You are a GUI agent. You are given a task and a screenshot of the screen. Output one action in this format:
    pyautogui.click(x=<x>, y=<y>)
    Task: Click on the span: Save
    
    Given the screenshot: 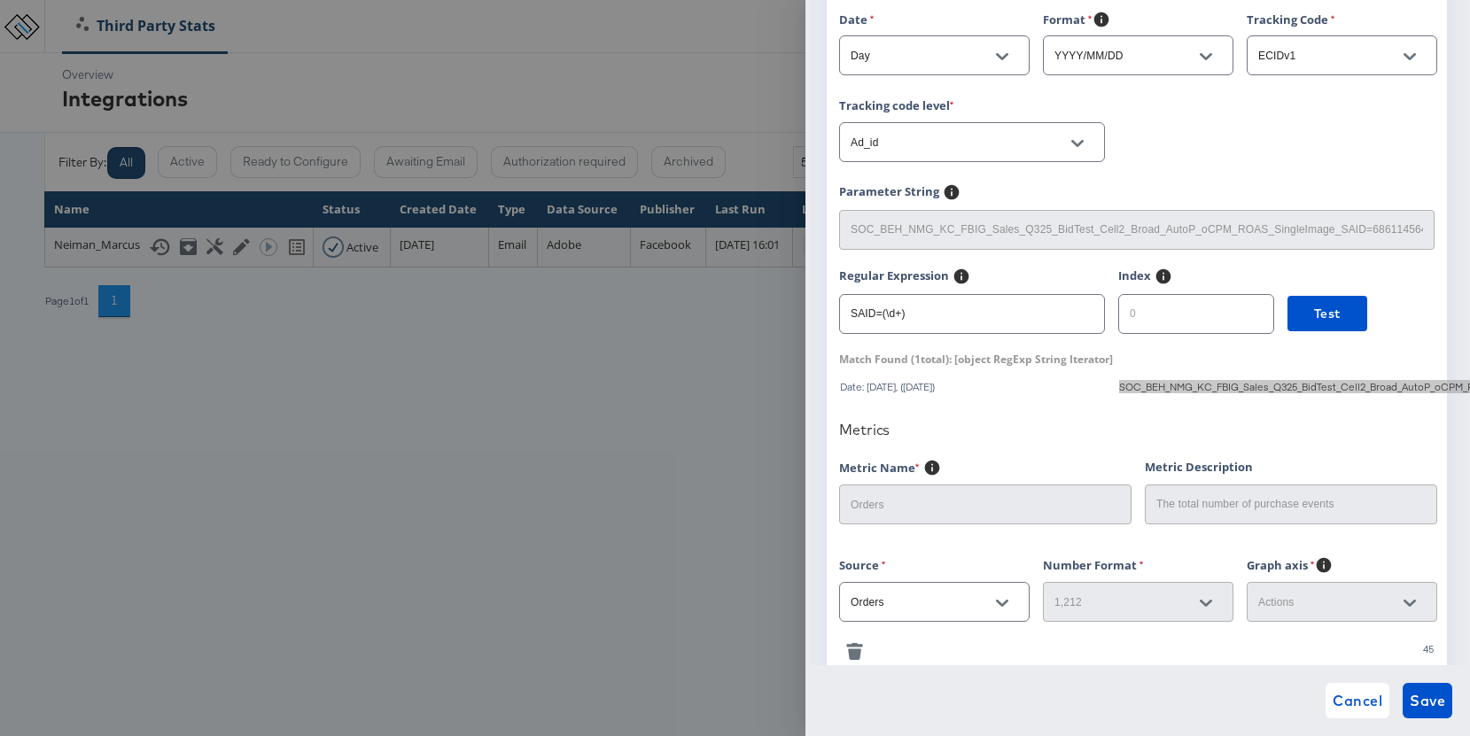 What is the action you would take?
    pyautogui.click(x=1427, y=701)
    